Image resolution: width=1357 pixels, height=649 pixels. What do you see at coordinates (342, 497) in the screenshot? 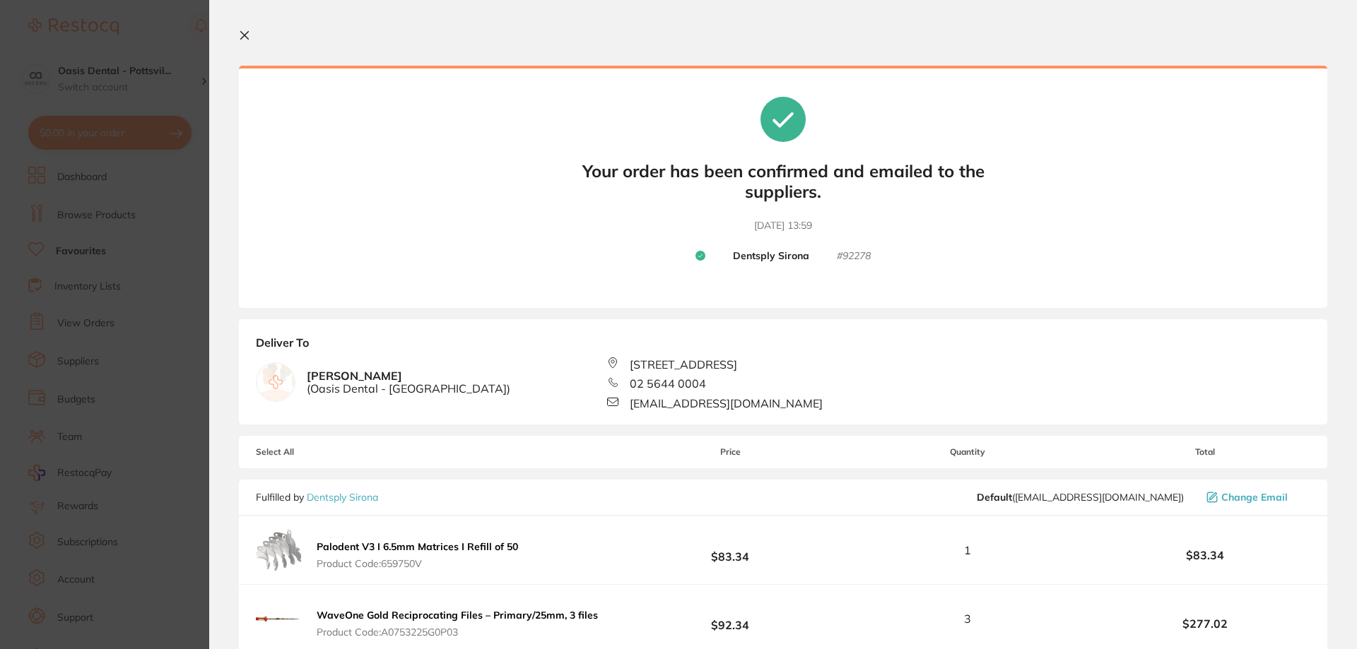
I see `a: Dentsply Sirona` at bounding box center [342, 497].